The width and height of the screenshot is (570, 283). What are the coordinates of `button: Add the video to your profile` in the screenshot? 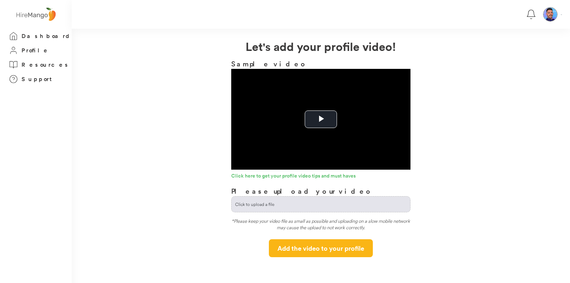 It's located at (321, 248).